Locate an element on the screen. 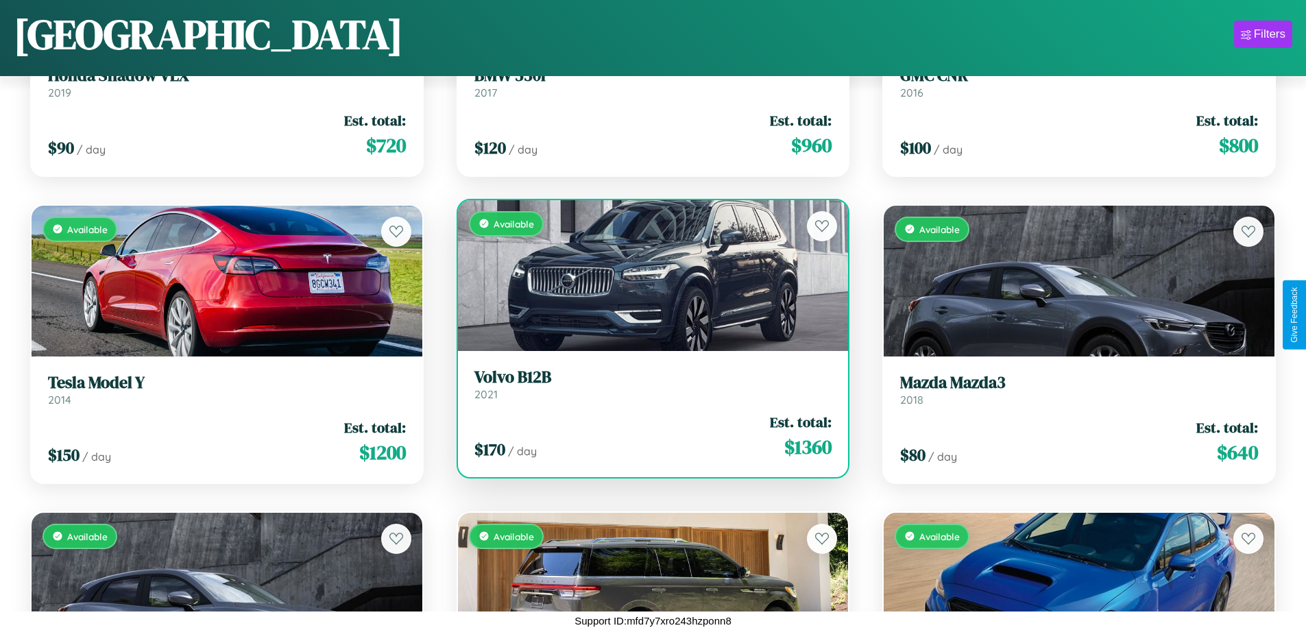  span: $ 170 is located at coordinates (489, 449).